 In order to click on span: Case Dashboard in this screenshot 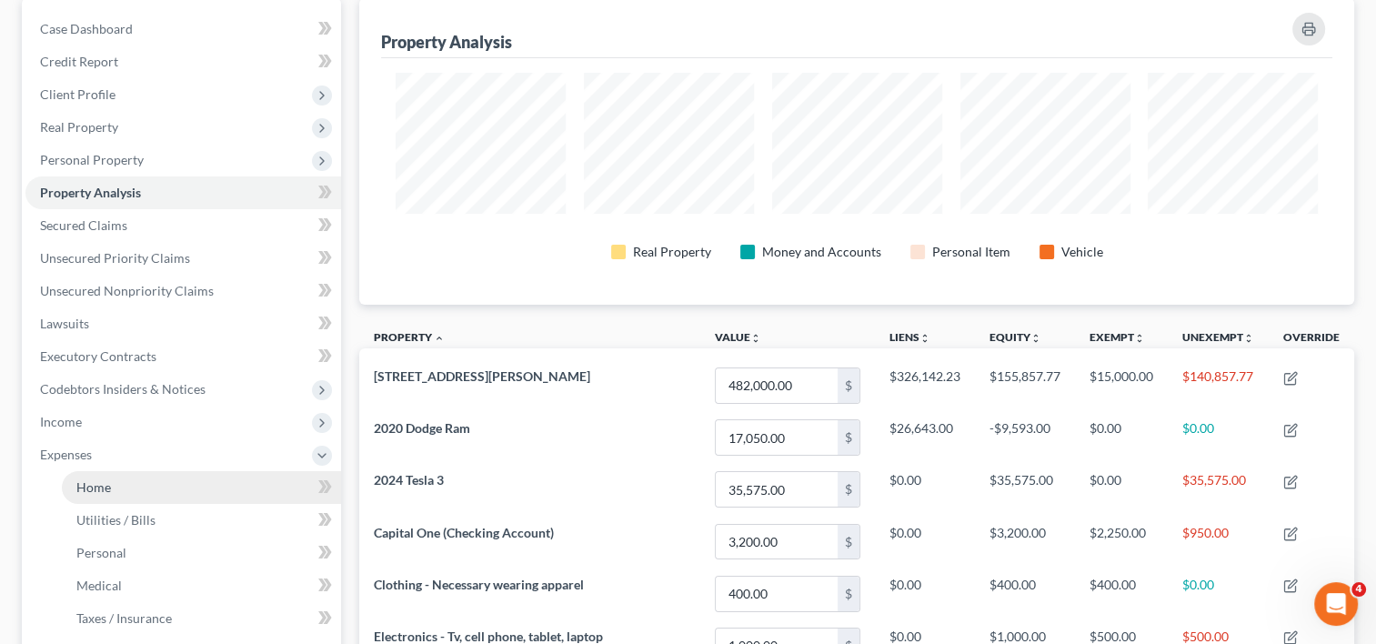, I will do `click(86, 28)`.